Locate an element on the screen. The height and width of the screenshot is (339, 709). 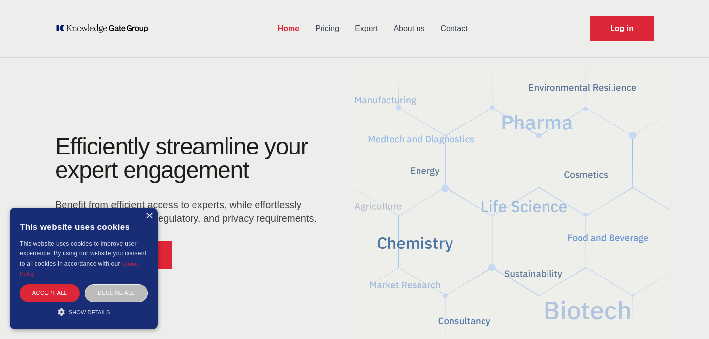
div: This website uses cookies is located at coordinates (84, 227).